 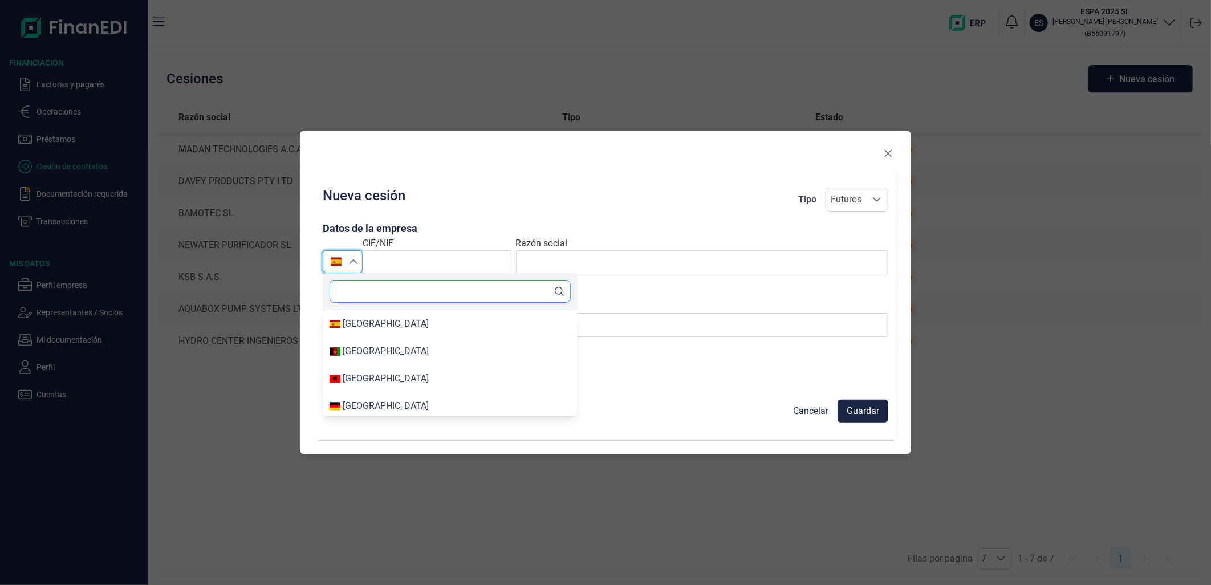 I want to click on button: Cancelar, so click(x=811, y=411).